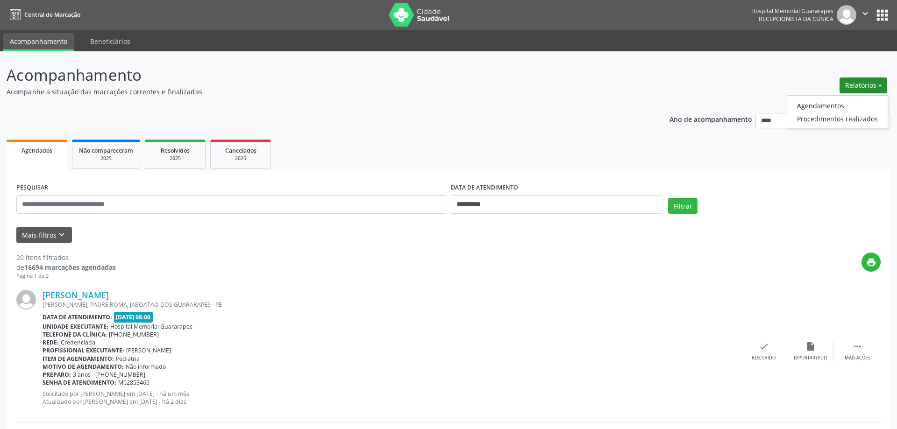 This screenshot has height=429, width=897. What do you see at coordinates (316, 92) in the screenshot?
I see `p: Acompanhe a situação das marcações correntes e finalizadas` at bounding box center [316, 92].